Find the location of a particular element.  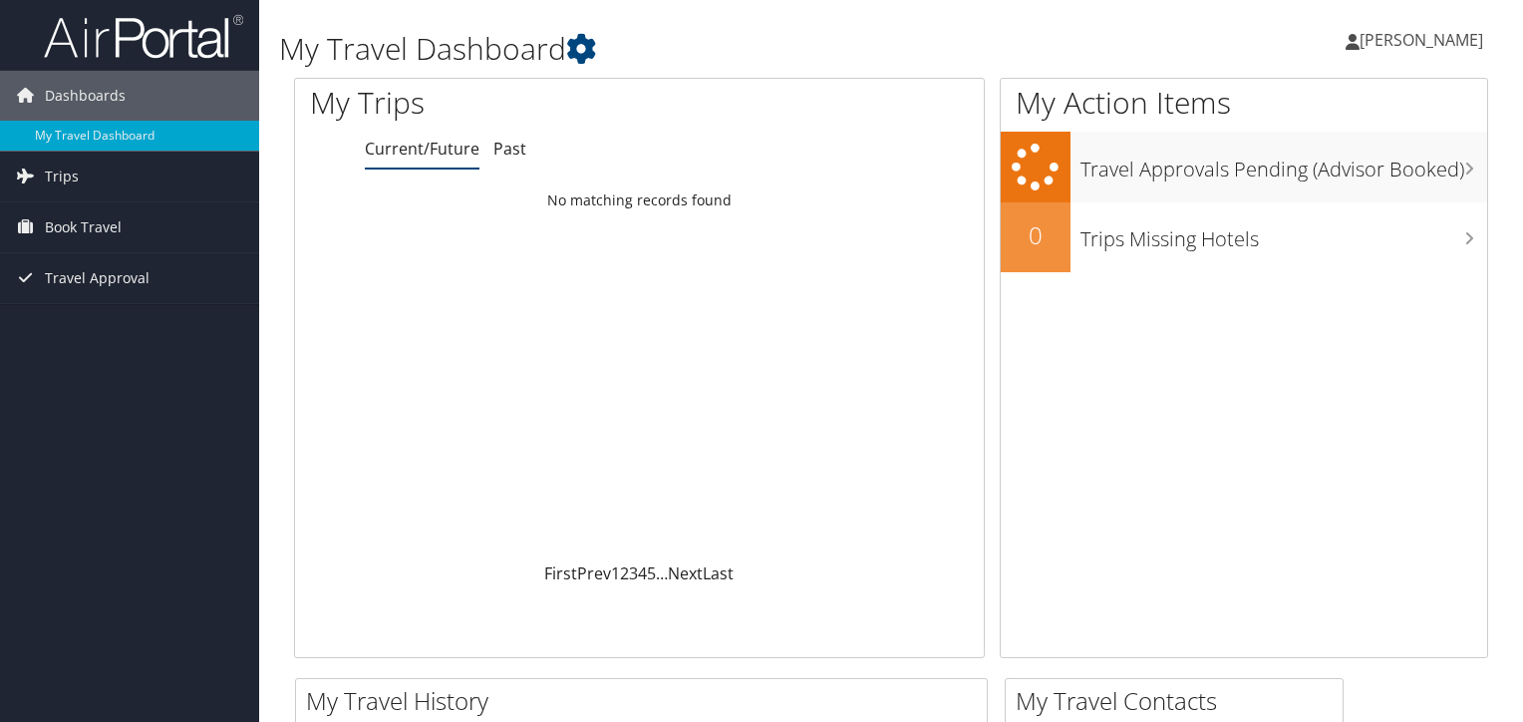

h1: My Action Items is located at coordinates (1244, 103).